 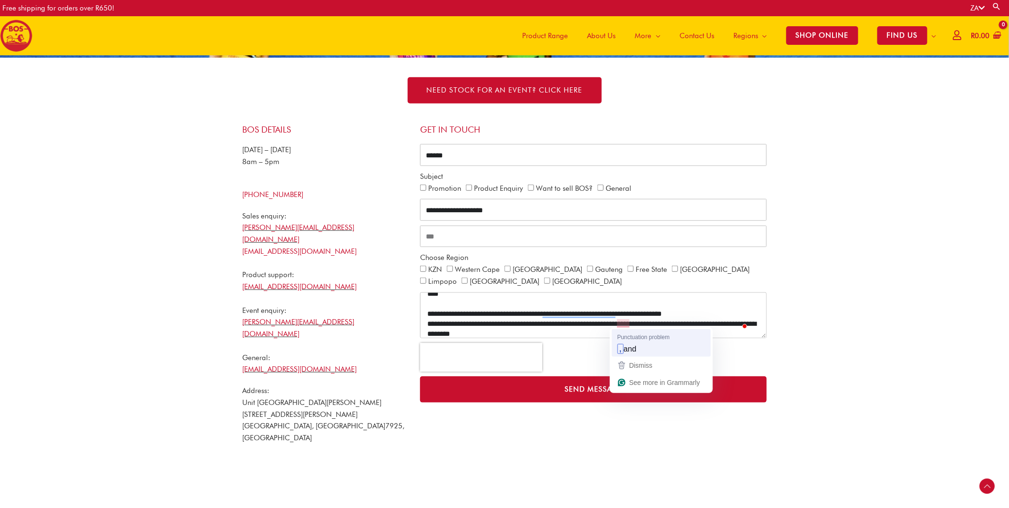 I want to click on label: Subject, so click(x=431, y=176).